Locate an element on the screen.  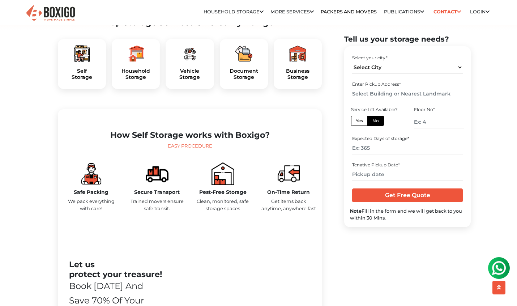
img: boxigo_packers_and_movers_book is located at coordinates (223, 174).